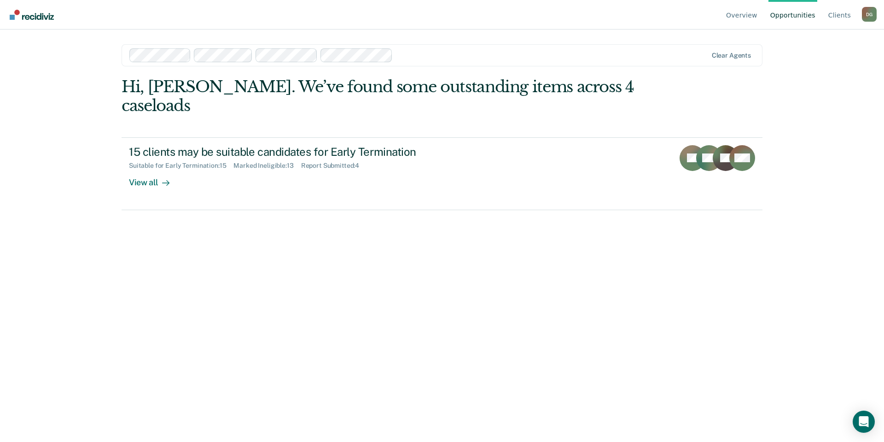  Describe the element at coordinates (869, 14) in the screenshot. I see `div: D G` at that location.